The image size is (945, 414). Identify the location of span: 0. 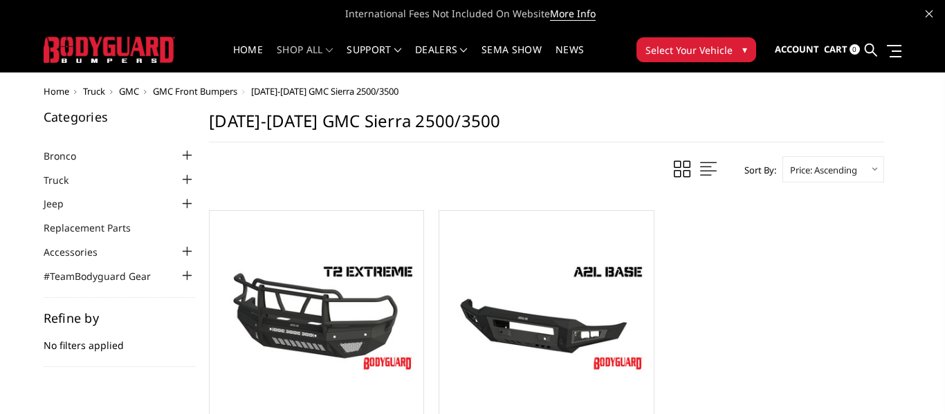
(854, 49).